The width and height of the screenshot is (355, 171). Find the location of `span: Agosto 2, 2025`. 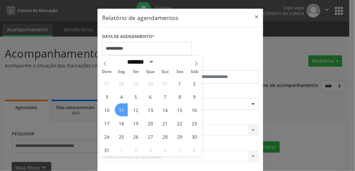

span: Agosto 2, 2025 is located at coordinates (194, 83).